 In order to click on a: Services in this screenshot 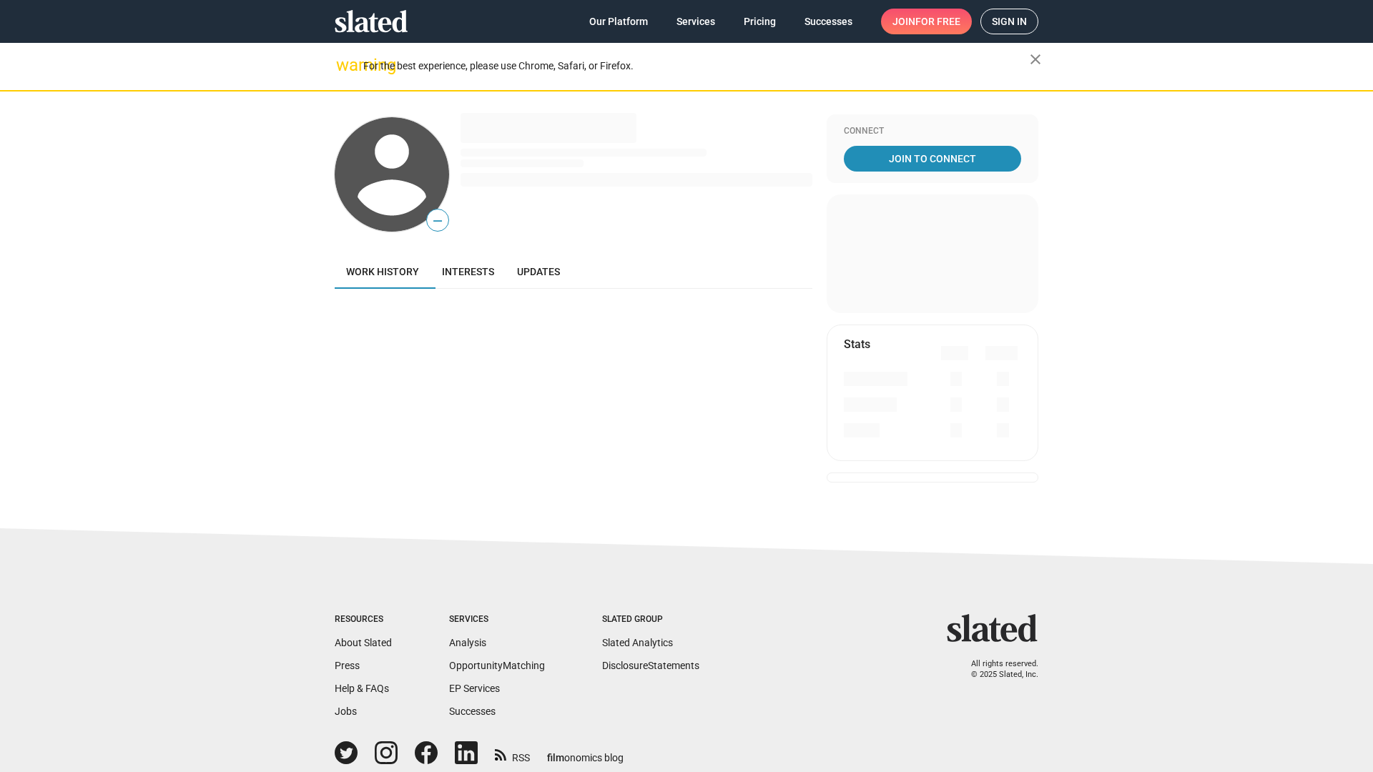, I will do `click(696, 21)`.